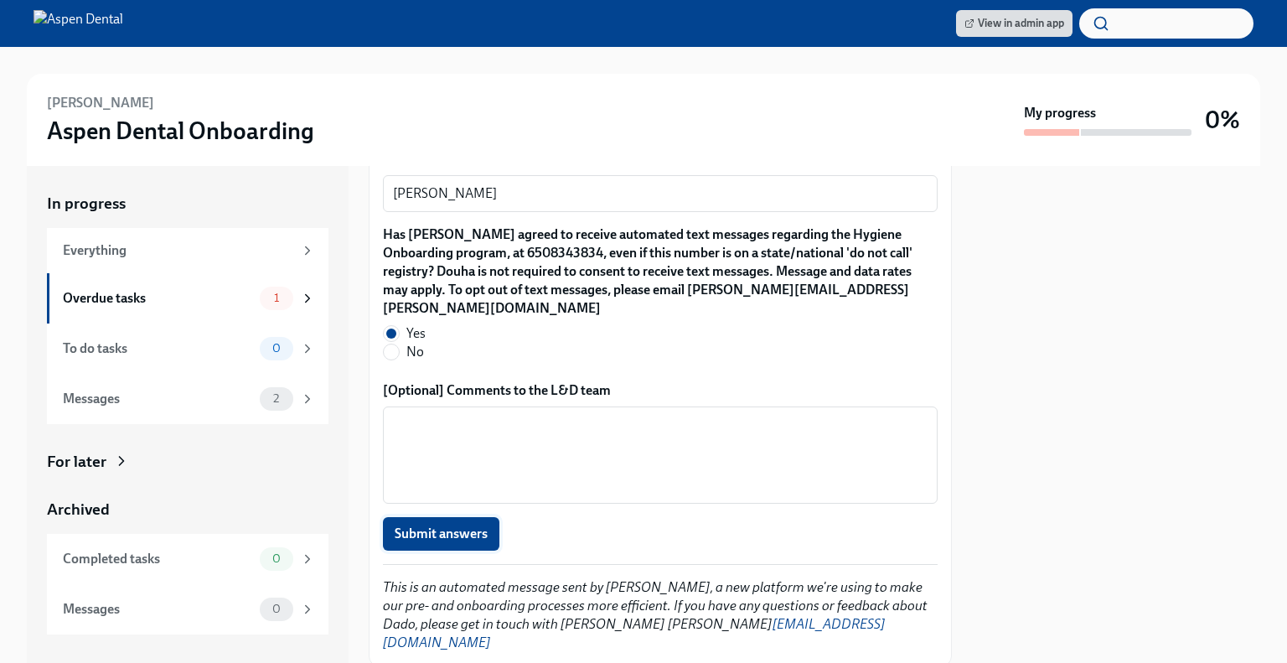  What do you see at coordinates (158, 559) in the screenshot?
I see `div: Completed tasks` at bounding box center [158, 559].